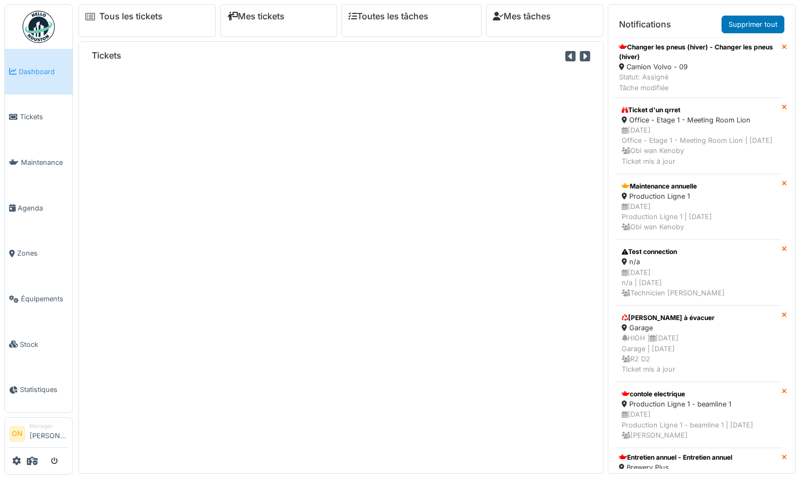 This screenshot has height=479, width=801. I want to click on div: Changer les pneus (hiver) - Changer les pneus (hiver), so click(698, 52).